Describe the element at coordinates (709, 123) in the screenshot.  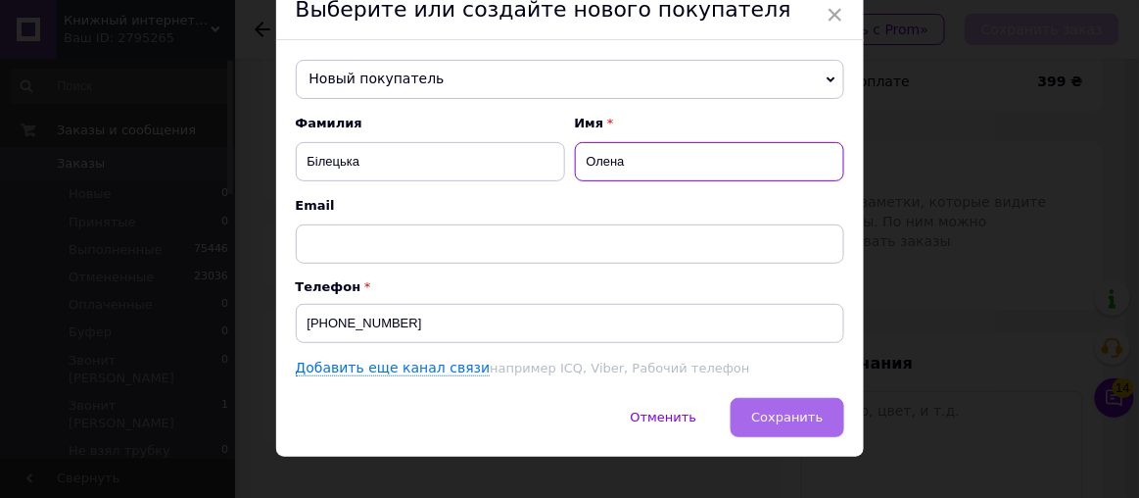
I see `span: Имя` at that location.